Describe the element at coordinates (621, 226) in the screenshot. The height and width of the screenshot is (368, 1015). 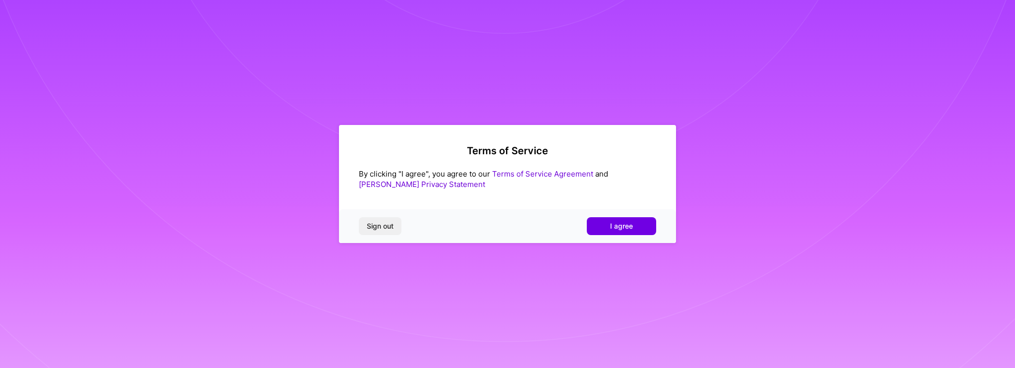
I see `button: I agree` at that location.